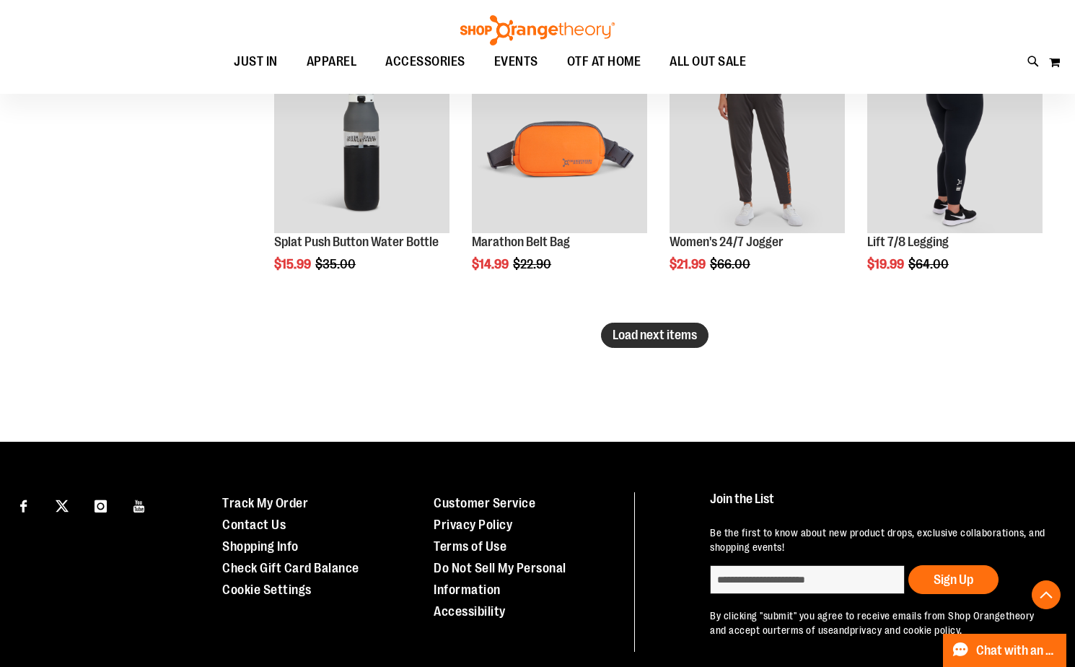 The image size is (1075, 667). What do you see at coordinates (62, 504) in the screenshot?
I see `a: Visit our X page` at bounding box center [62, 504].